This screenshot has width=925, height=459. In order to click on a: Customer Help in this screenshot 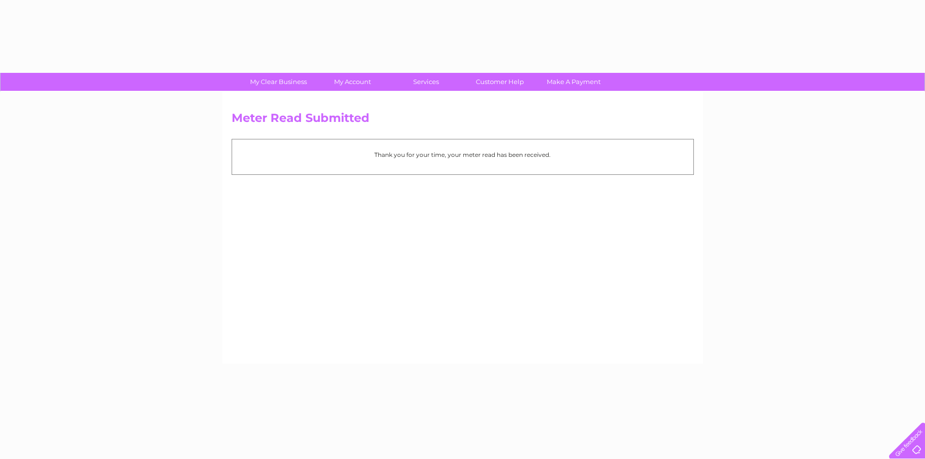, I will do `click(499, 82)`.